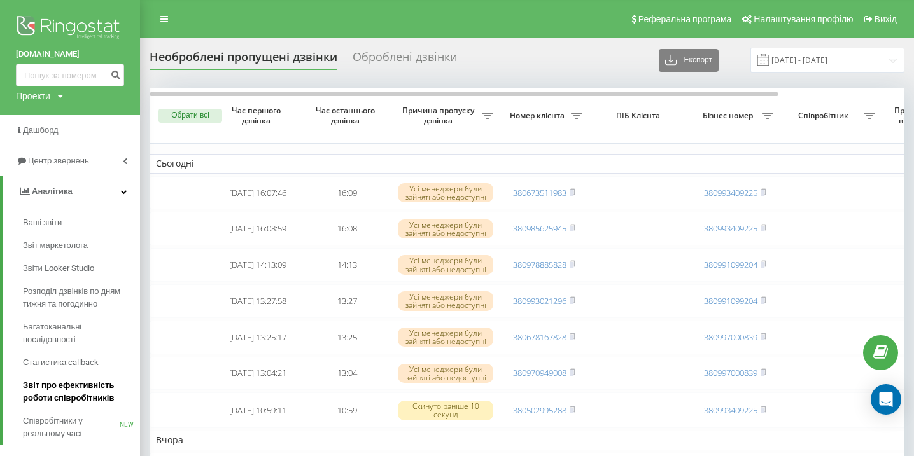 This screenshot has width=914, height=456. I want to click on span: Вихід, so click(885, 19).